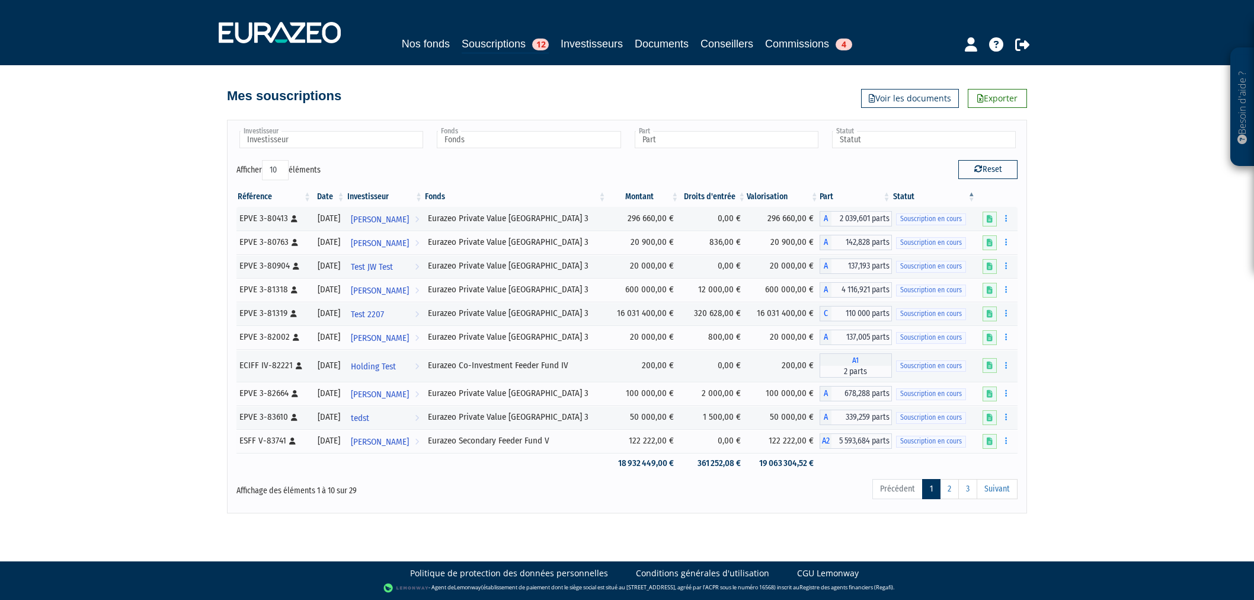 The image size is (1254, 600). What do you see at coordinates (385, 314) in the screenshot?
I see `a: Test 2207` at bounding box center [385, 314].